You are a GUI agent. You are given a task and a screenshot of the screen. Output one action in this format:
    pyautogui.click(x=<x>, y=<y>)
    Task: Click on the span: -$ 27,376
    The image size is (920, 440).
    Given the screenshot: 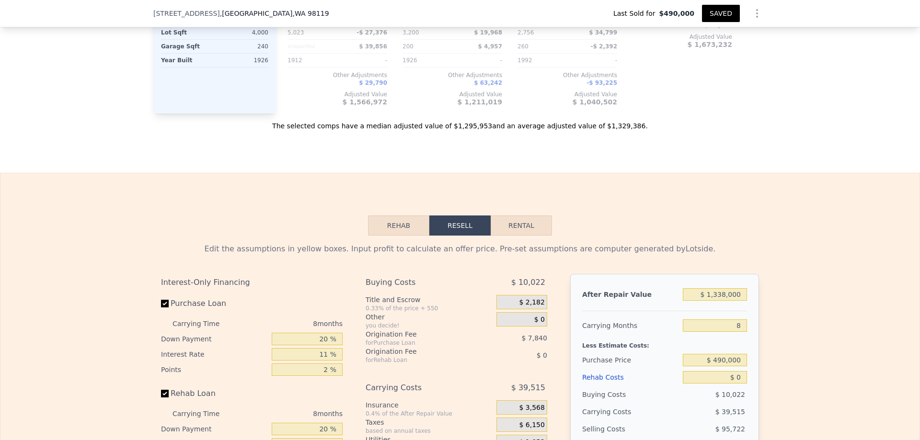 What is the action you would take?
    pyautogui.click(x=372, y=33)
    